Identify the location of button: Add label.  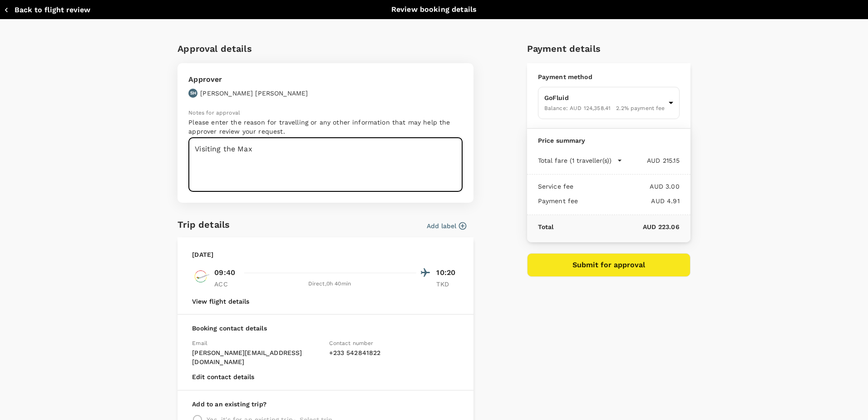
(446, 226).